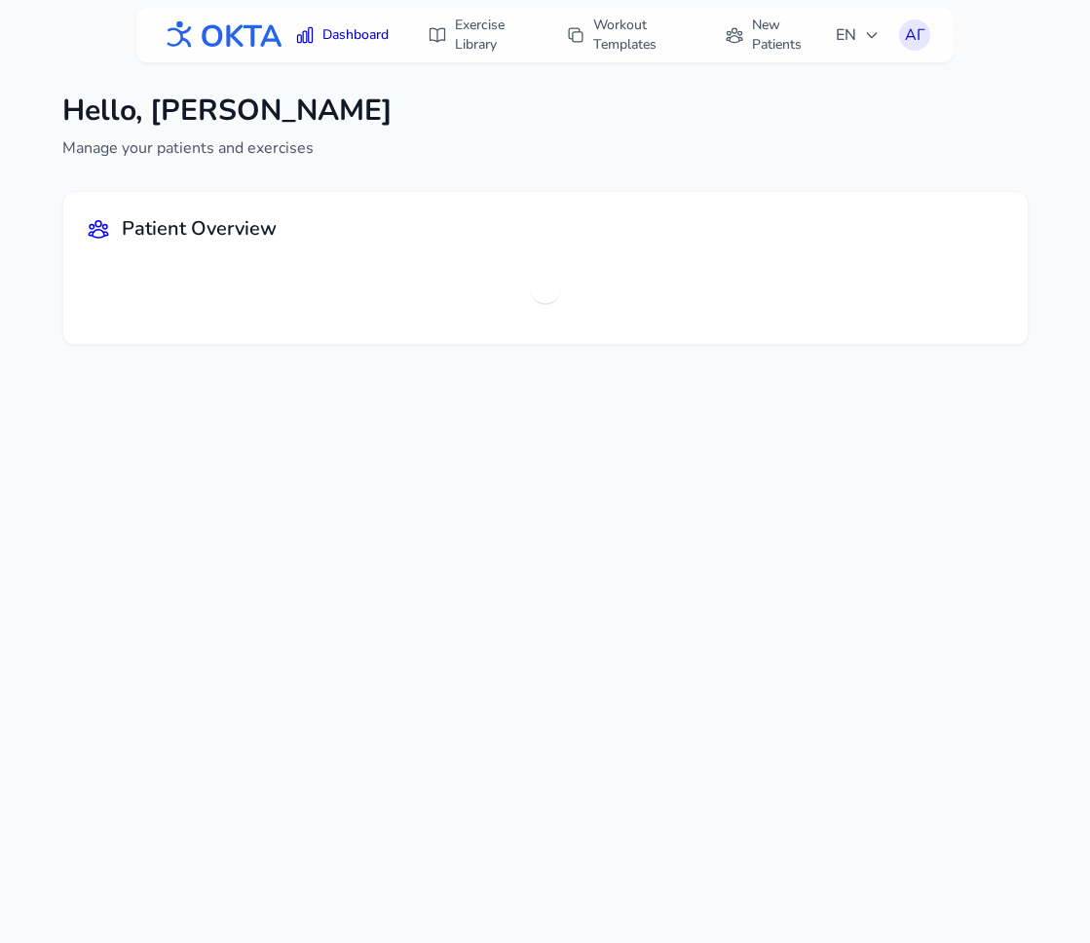  What do you see at coordinates (227, 148) in the screenshot?
I see `p: Manage your patients and exercises` at bounding box center [227, 148].